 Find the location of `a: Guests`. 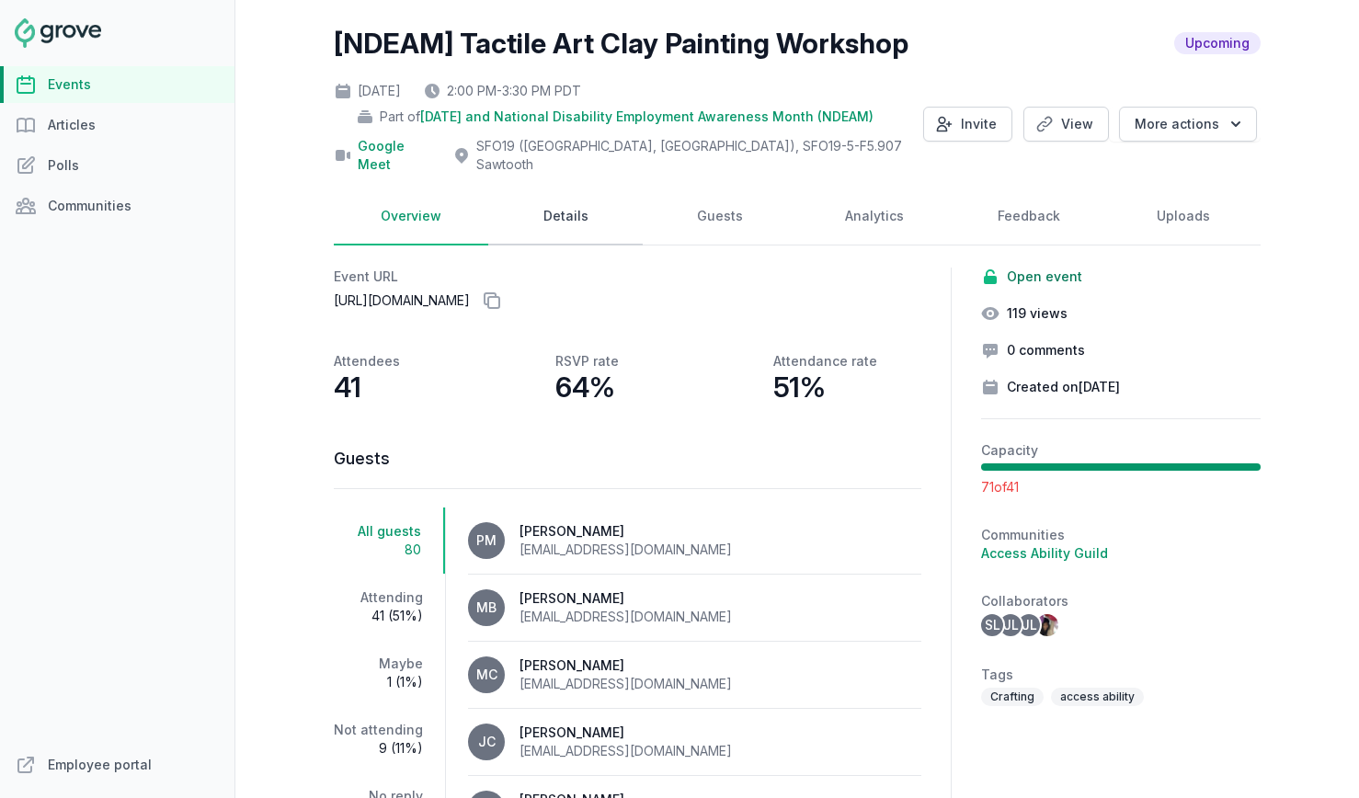

a: Guests is located at coordinates (720, 217).